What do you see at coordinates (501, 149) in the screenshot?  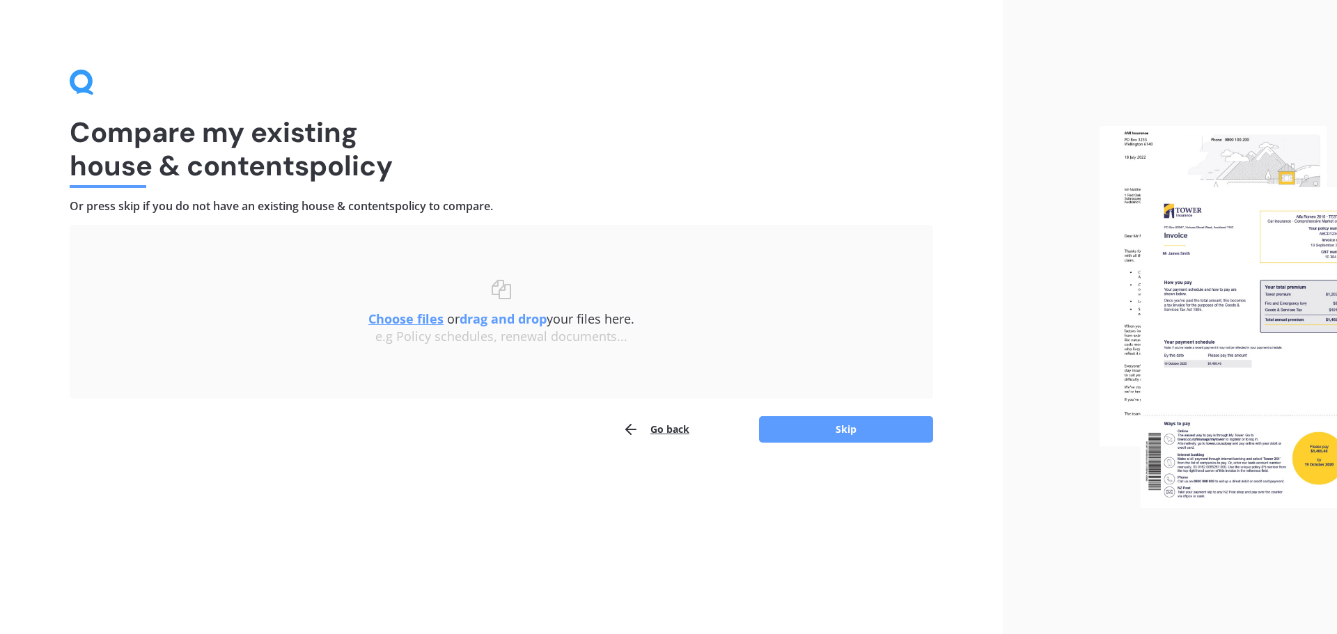 I see `h1: Compare my existing house & contents policy` at bounding box center [501, 149].